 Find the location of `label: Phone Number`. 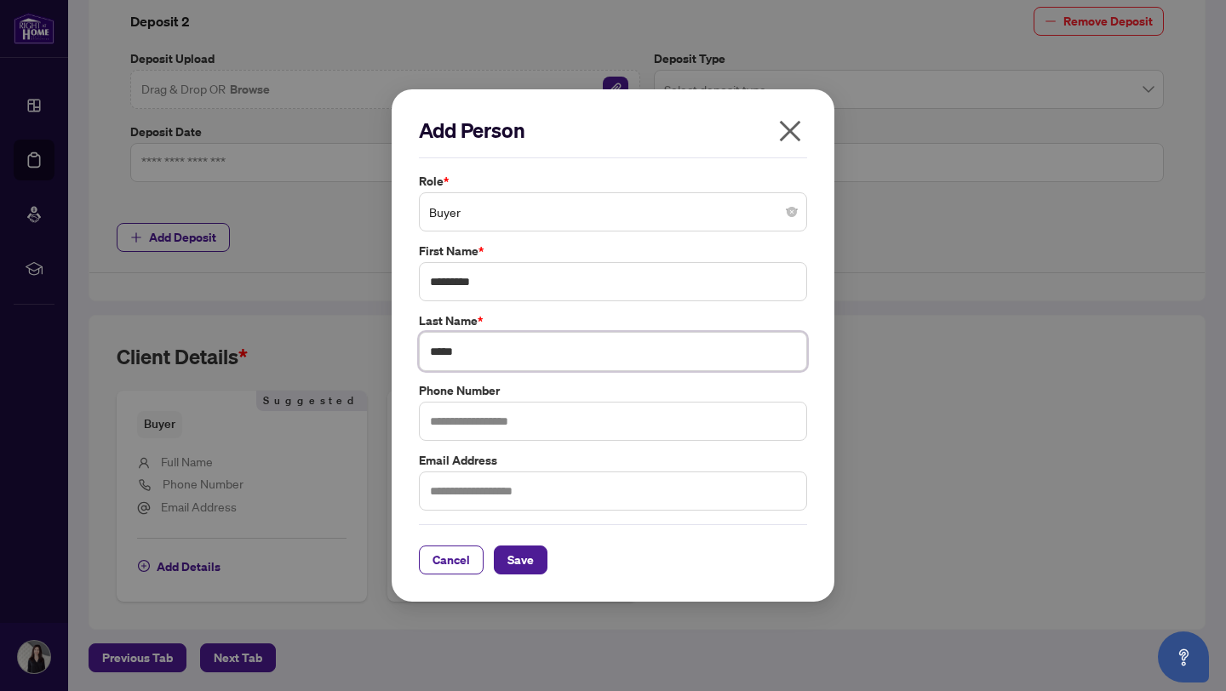

label: Phone Number is located at coordinates (613, 391).